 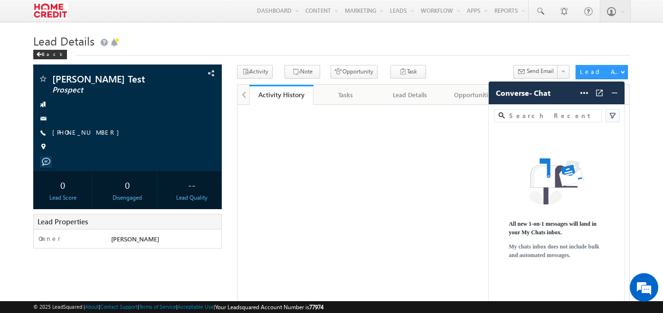 What do you see at coordinates (92, 307) in the screenshot?
I see `a: About` at bounding box center [92, 307].